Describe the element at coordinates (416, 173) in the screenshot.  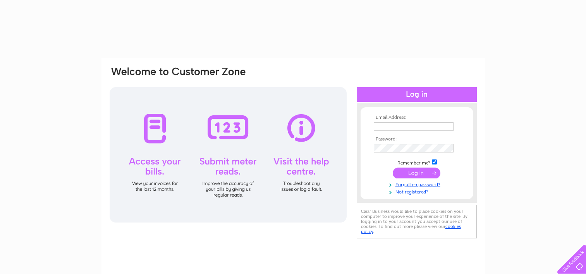
I see `input: Submit` at that location.